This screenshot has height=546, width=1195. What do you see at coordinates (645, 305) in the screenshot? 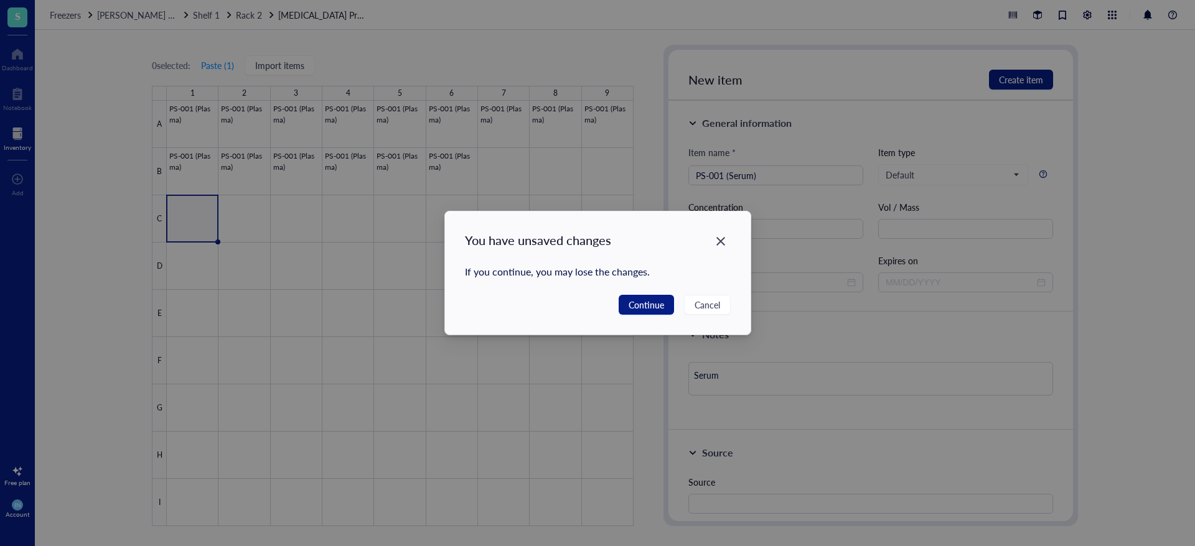
I see `span: Continue` at bounding box center [645, 305].